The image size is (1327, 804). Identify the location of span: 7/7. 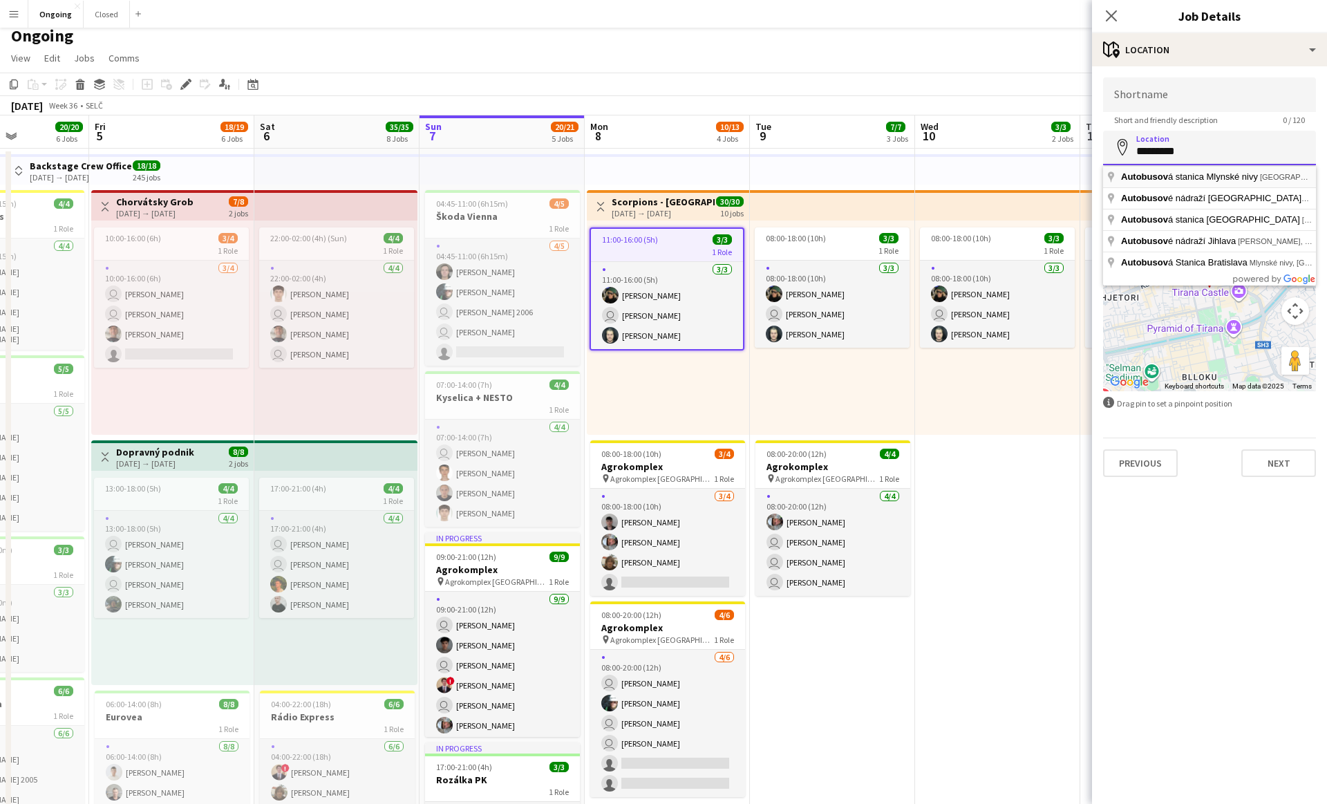
(896, 126).